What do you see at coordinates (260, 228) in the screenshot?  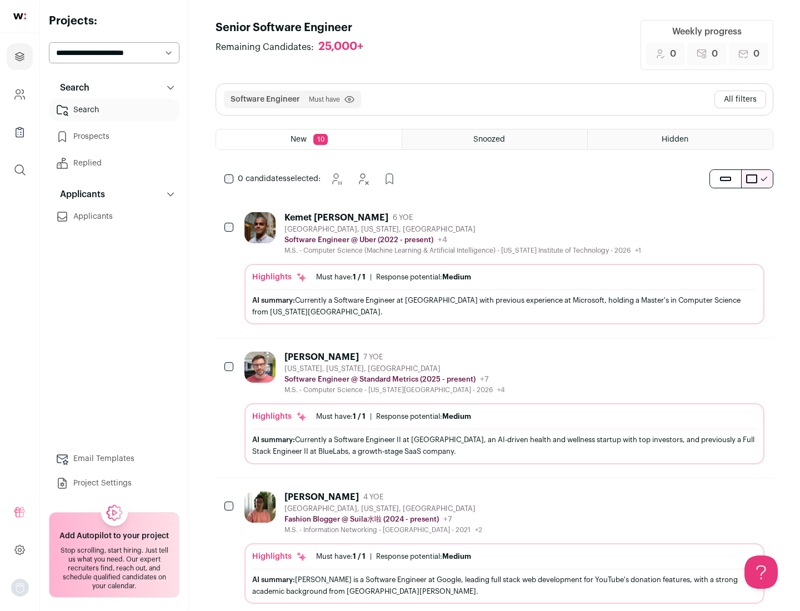 I see `img: 927442a7649886f10e33b6150e11c56b26abb7af887a5a1dd4d66526963a6550.jpg` at bounding box center [260, 228].